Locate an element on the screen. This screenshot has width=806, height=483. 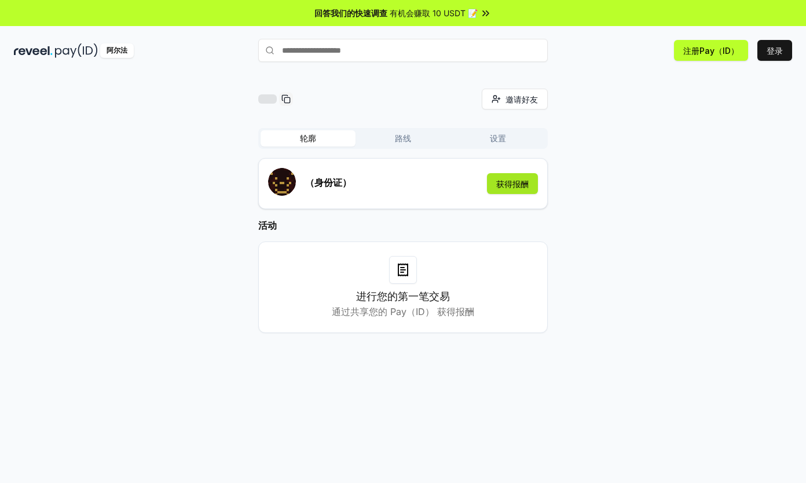
span: 有机会赚取 10 USDT 📝 is located at coordinates (434, 13).